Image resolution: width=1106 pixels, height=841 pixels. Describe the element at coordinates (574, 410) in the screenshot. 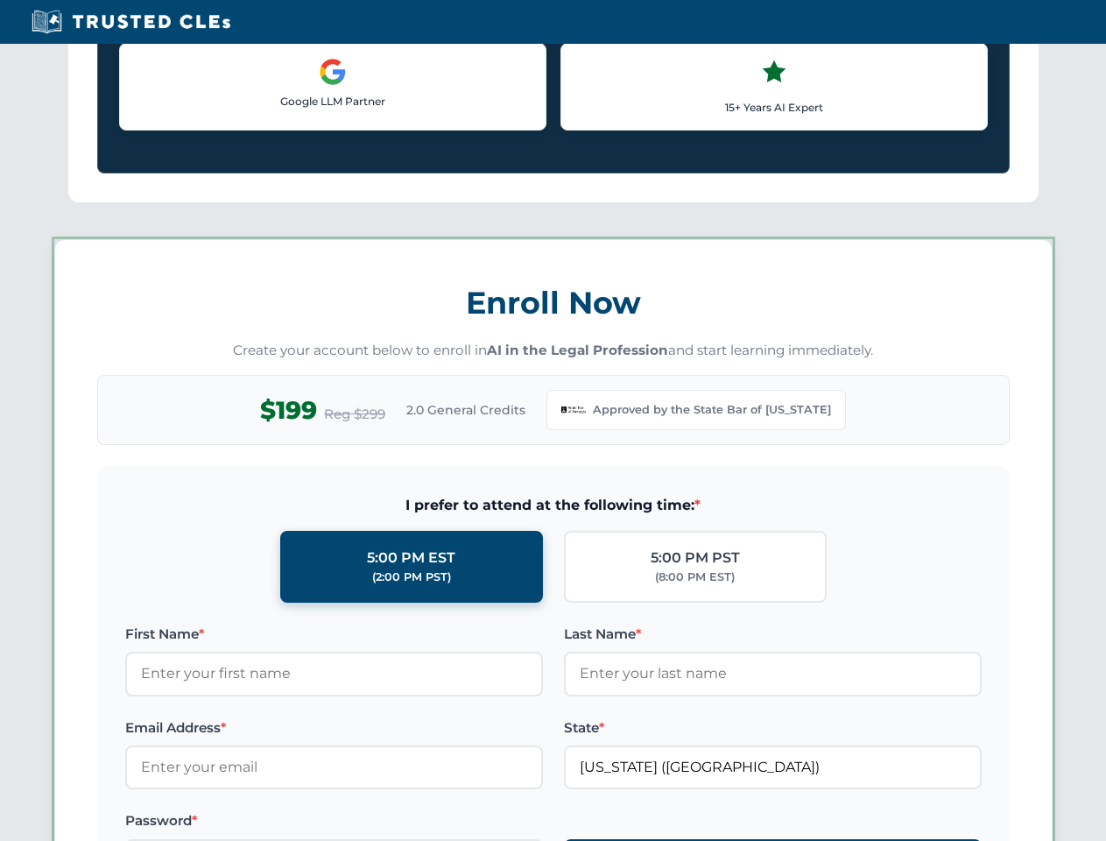

I see `img: Georgia Bar` at that location.